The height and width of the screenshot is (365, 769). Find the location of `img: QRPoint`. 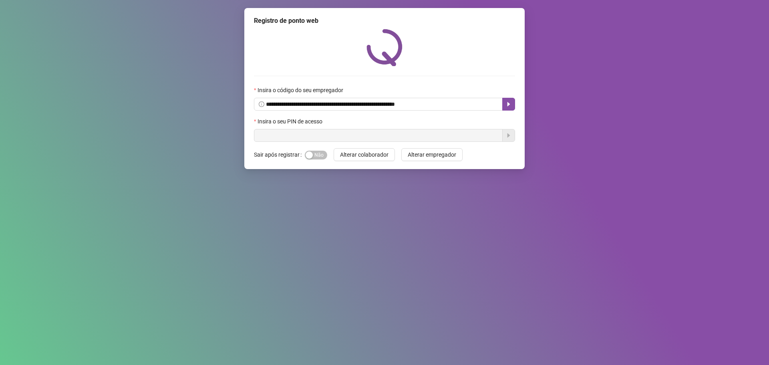

img: QRPoint is located at coordinates (385, 47).